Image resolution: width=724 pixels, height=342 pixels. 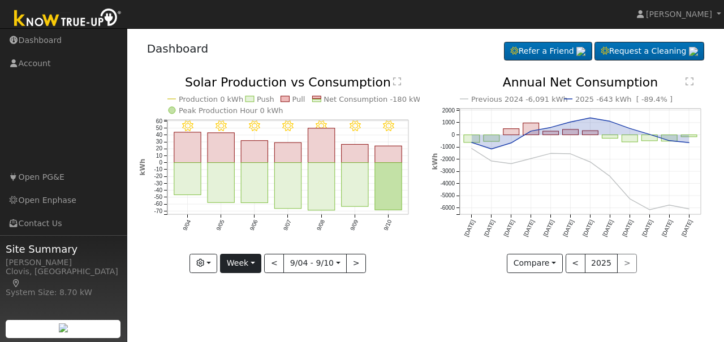 I want to click on div: System Size: 8.70 kW, so click(x=63, y=292).